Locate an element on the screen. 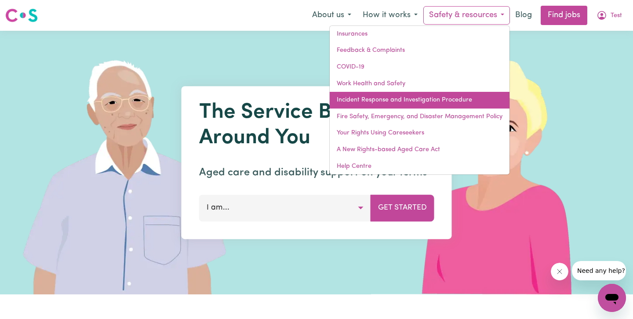 The width and height of the screenshot is (633, 319). span: Need any help? is located at coordinates (29, 10).